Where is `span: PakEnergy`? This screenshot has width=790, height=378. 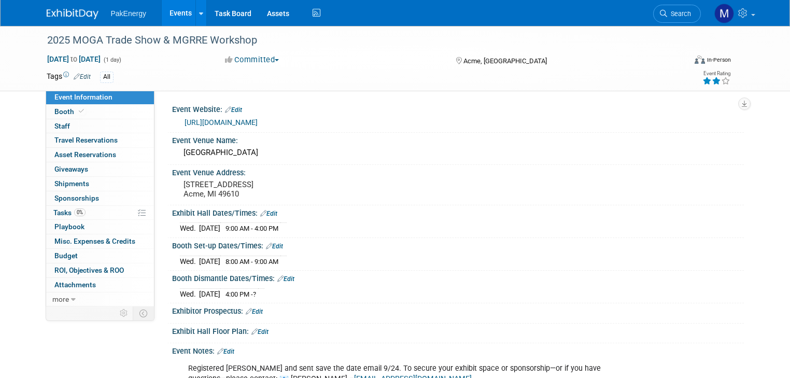
span: PakEnergy is located at coordinates (129, 13).